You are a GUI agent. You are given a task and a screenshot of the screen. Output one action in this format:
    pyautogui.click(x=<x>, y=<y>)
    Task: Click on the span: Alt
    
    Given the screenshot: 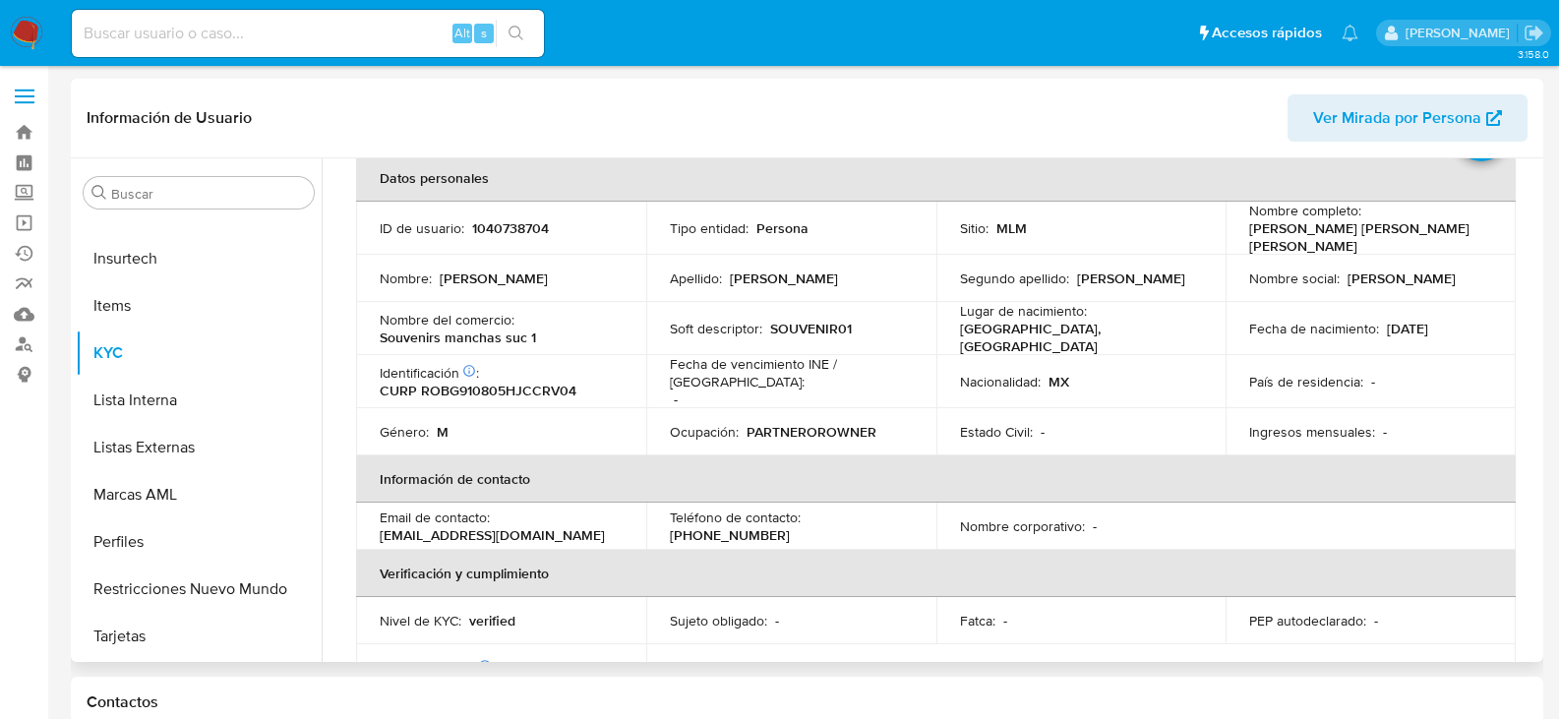 What is the action you would take?
    pyautogui.click(x=462, y=32)
    